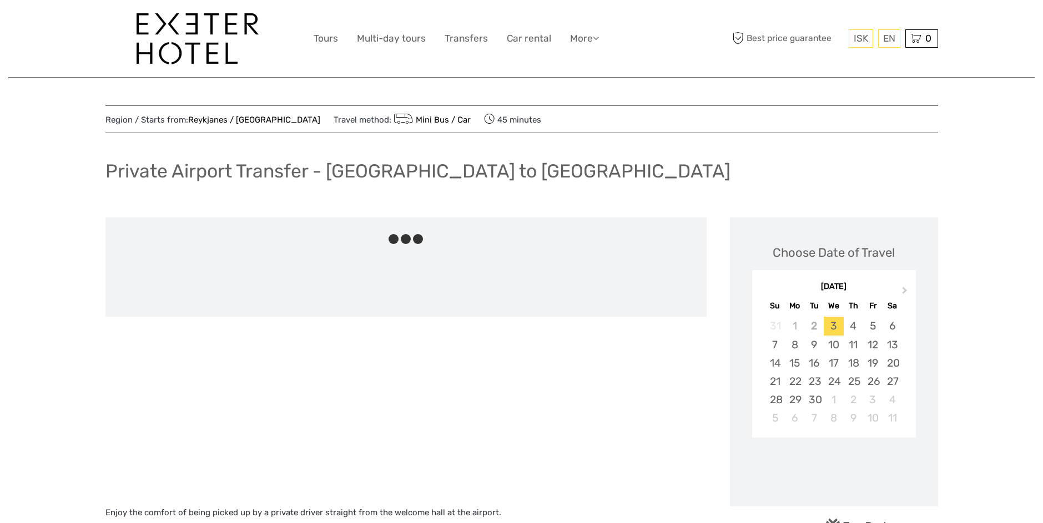 Image resolution: width=1043 pixels, height=523 pixels. What do you see at coordinates (861, 38) in the screenshot?
I see `span: ISK` at bounding box center [861, 38].